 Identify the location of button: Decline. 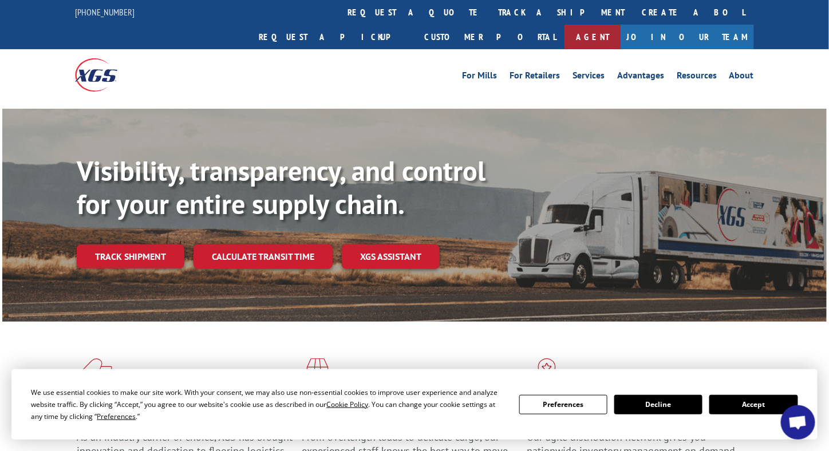
(659, 405).